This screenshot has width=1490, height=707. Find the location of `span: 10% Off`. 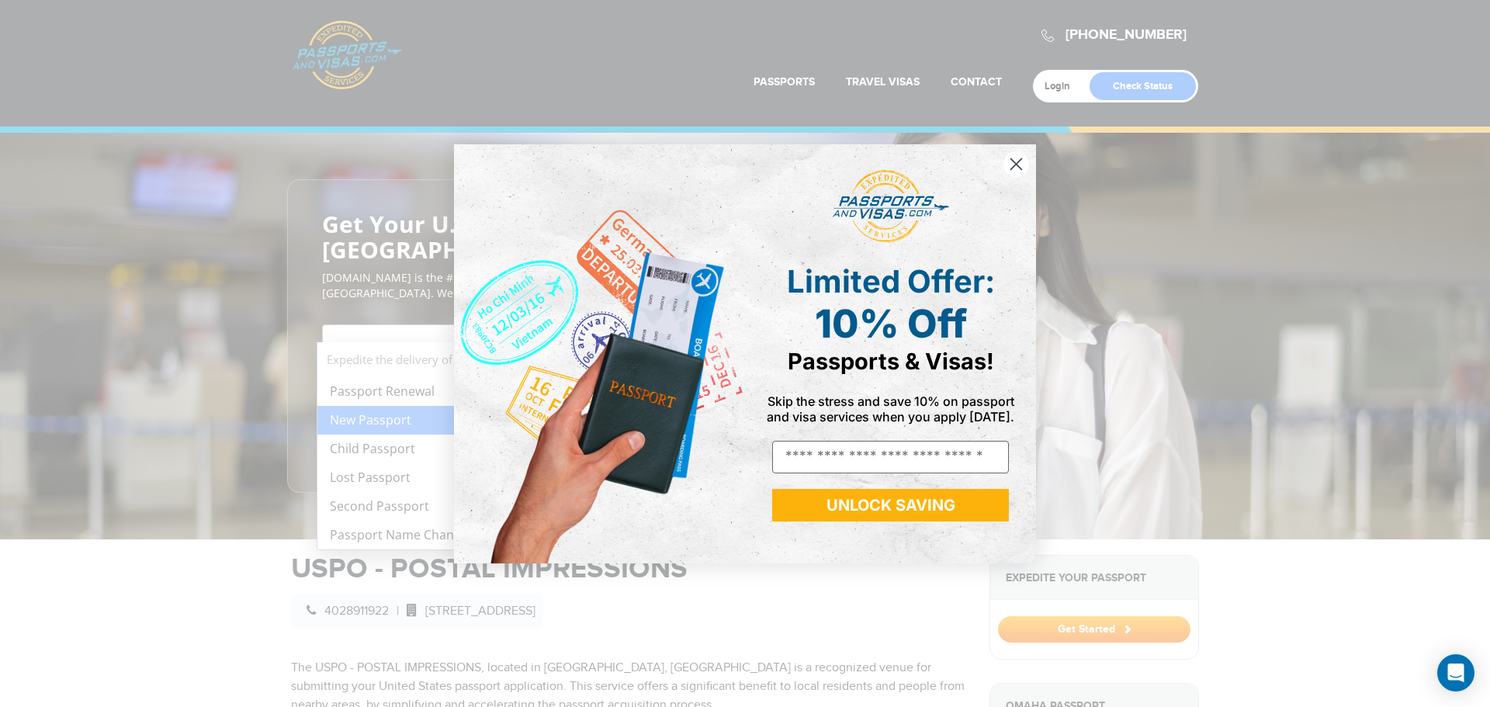

span: 10% Off is located at coordinates (891, 324).